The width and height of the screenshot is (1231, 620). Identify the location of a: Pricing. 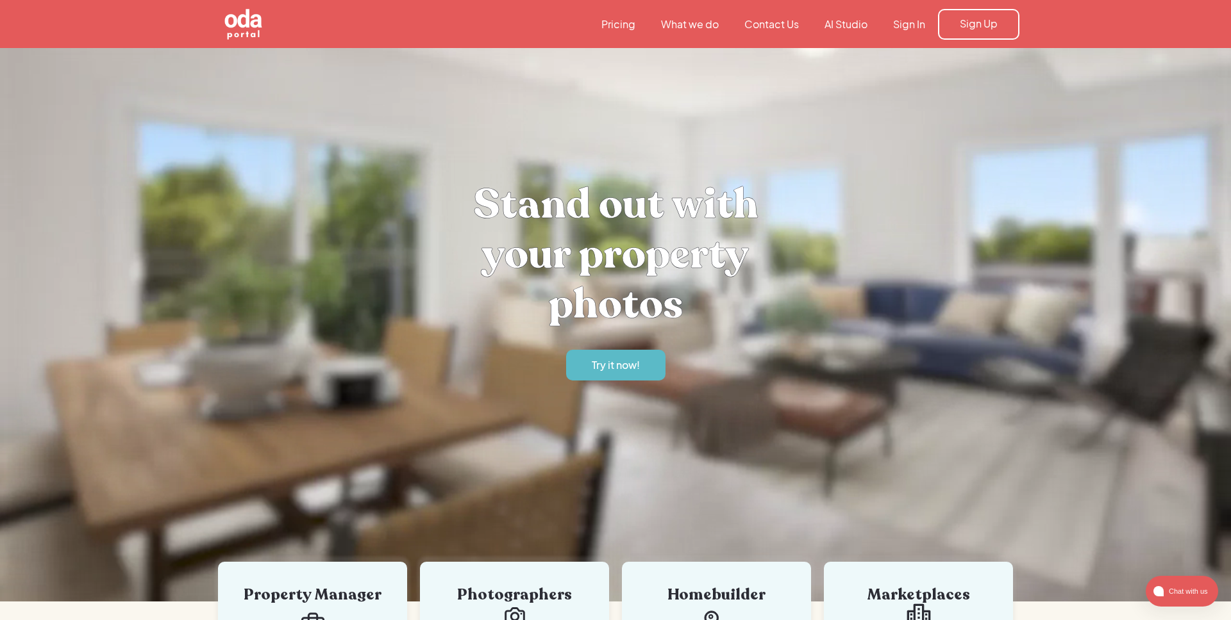
(618, 24).